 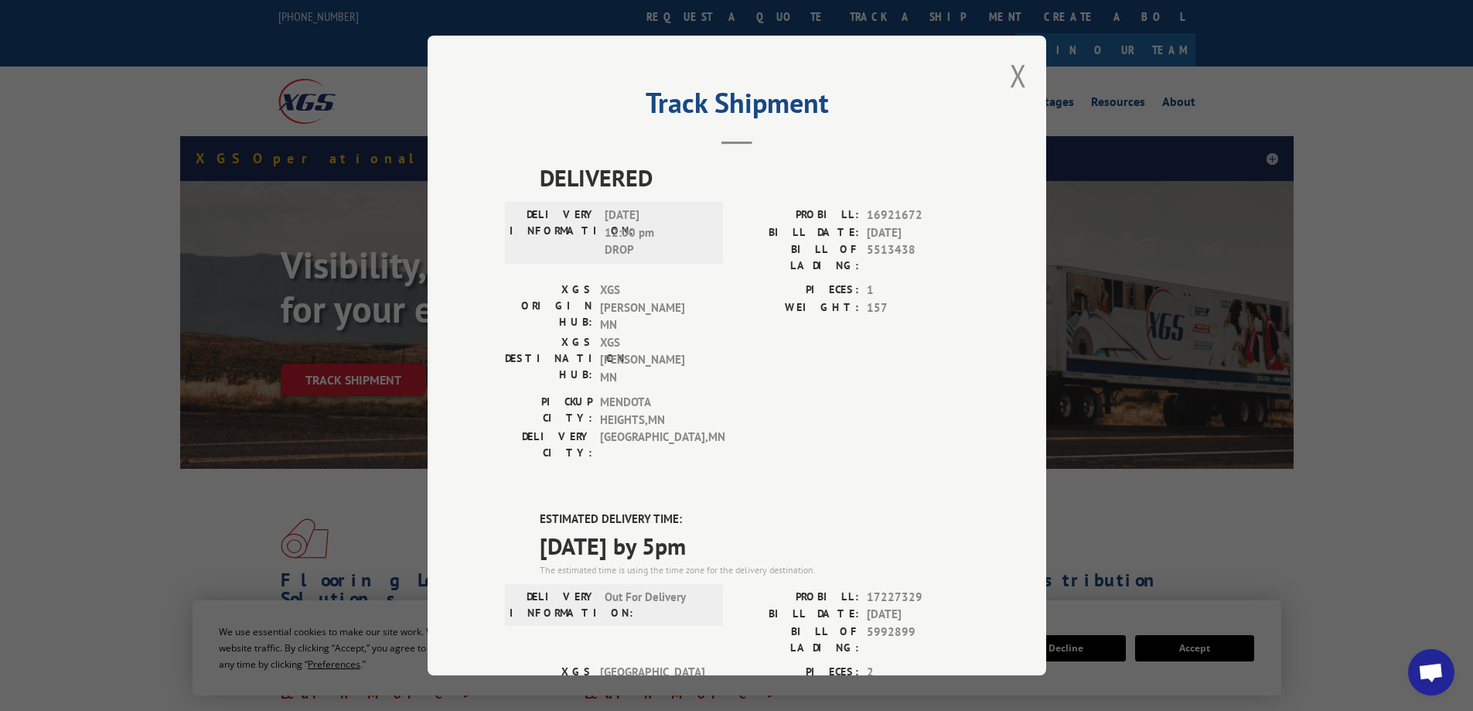 I want to click on button: Close modal, so click(x=1019, y=75).